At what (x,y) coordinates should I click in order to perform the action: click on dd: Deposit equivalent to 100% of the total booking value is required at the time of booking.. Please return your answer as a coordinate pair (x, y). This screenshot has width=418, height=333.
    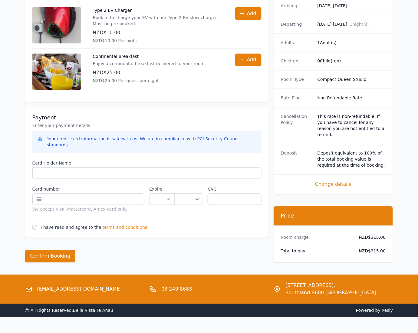
    Looking at the image, I should click on (352, 159).